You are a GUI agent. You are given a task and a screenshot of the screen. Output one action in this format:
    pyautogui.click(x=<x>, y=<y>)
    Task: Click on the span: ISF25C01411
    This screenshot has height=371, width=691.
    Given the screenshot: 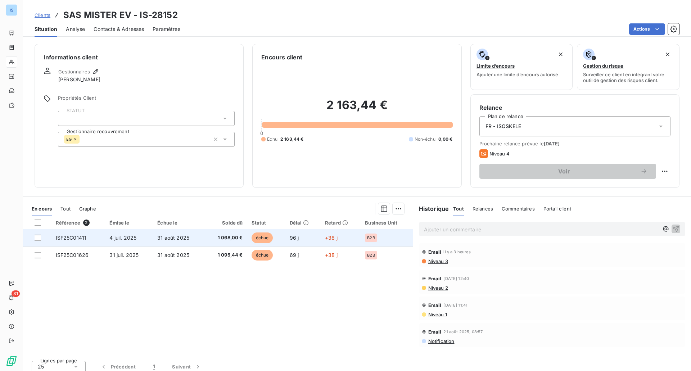 What is the action you would take?
    pyautogui.click(x=71, y=238)
    